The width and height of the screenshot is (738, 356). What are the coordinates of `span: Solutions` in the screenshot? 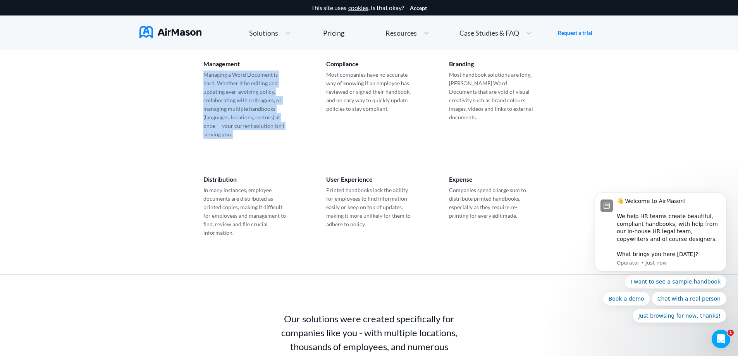 It's located at (263, 33).